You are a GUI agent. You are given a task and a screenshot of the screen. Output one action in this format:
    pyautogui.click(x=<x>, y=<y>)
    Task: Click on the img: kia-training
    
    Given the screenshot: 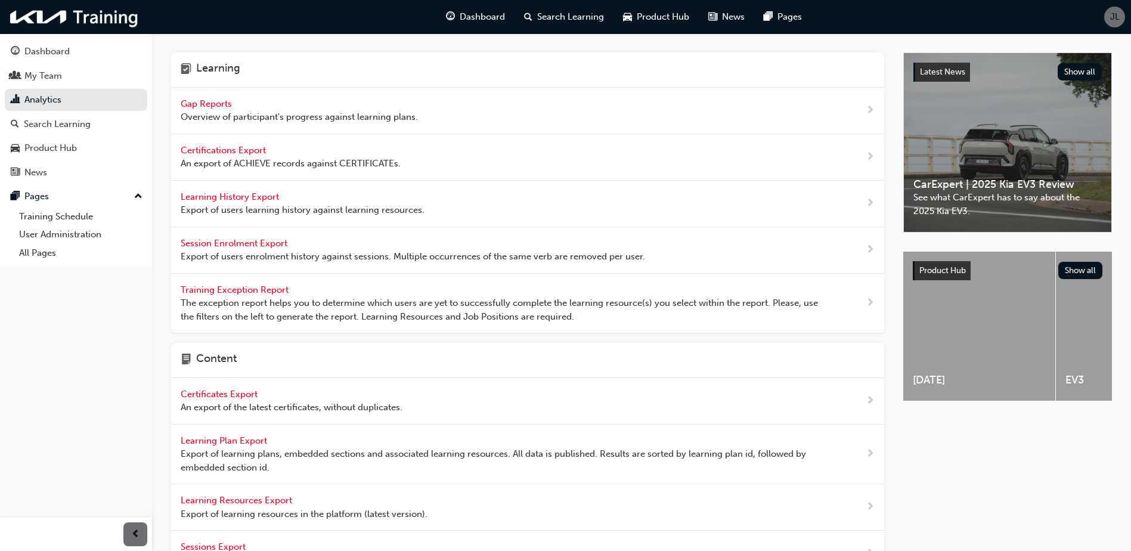 What is the action you would take?
    pyautogui.click(x=75, y=17)
    